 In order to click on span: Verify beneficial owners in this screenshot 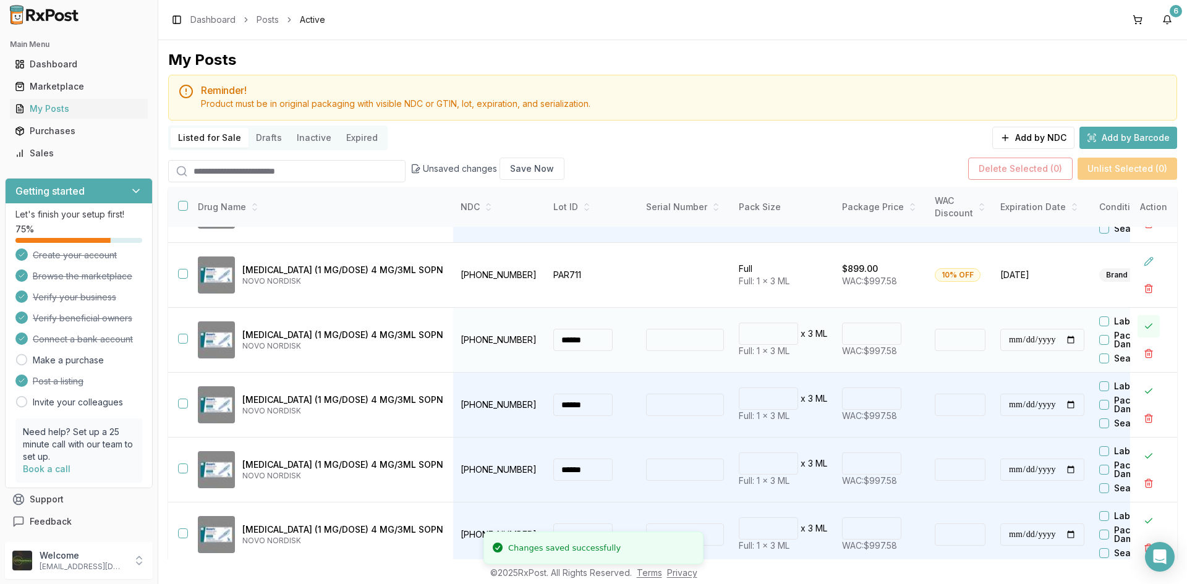, I will do `click(82, 318)`.